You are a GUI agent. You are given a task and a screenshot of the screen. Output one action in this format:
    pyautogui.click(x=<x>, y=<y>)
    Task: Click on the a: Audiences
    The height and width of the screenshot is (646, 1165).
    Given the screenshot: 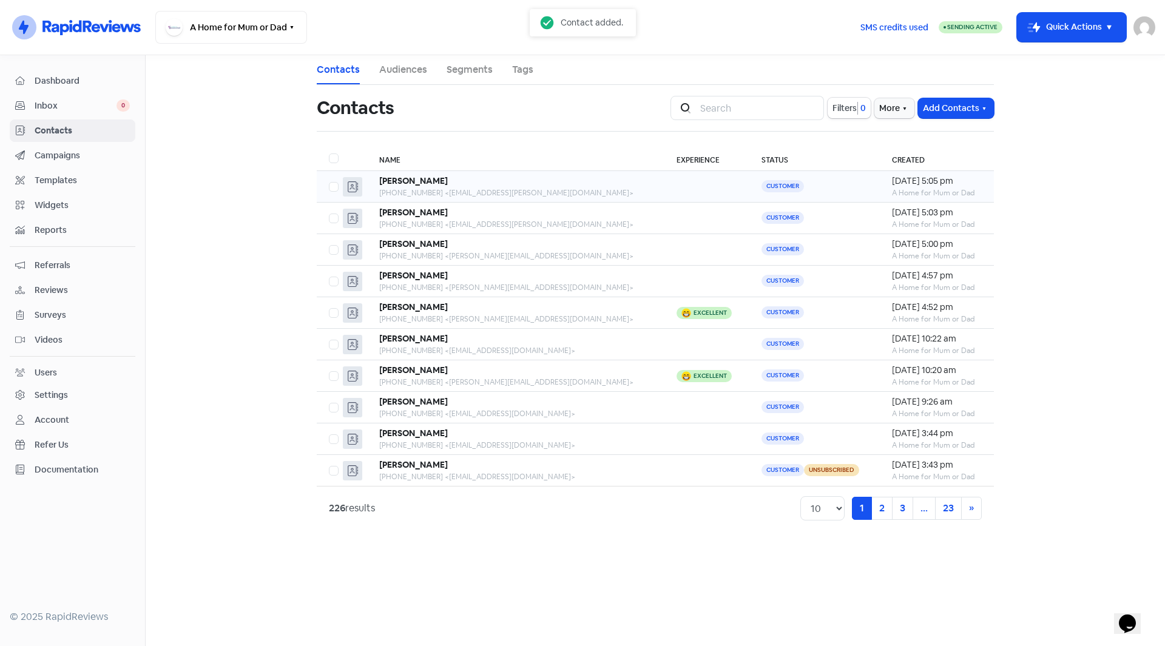 What is the action you would take?
    pyautogui.click(x=403, y=70)
    